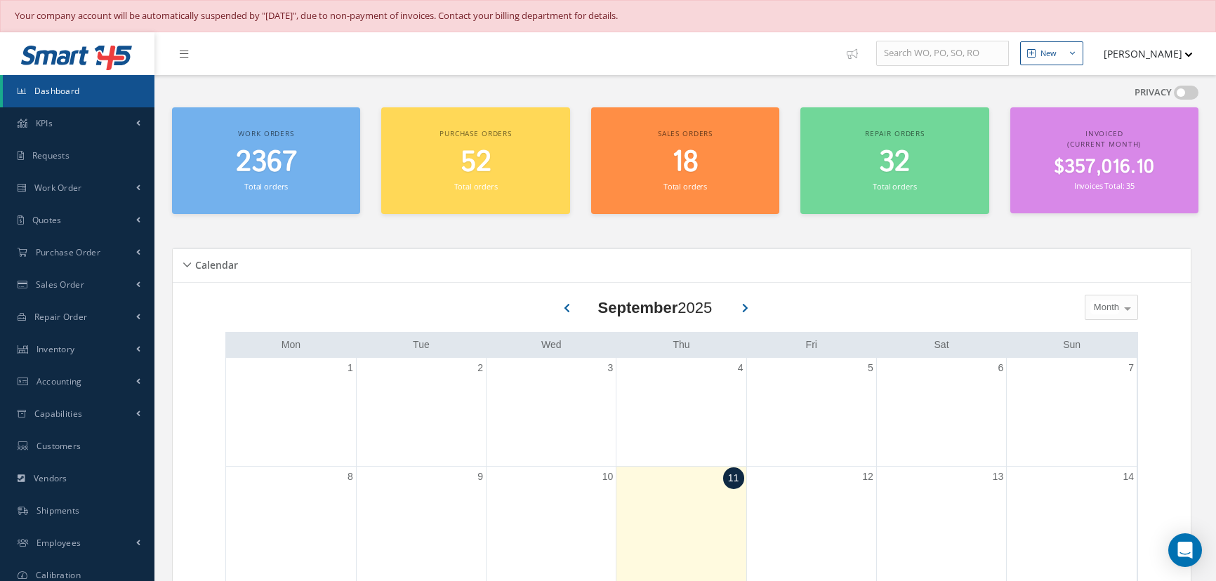 This screenshot has height=581, width=1216. I want to click on a: Work orders 2367 Total orders, so click(266, 161).